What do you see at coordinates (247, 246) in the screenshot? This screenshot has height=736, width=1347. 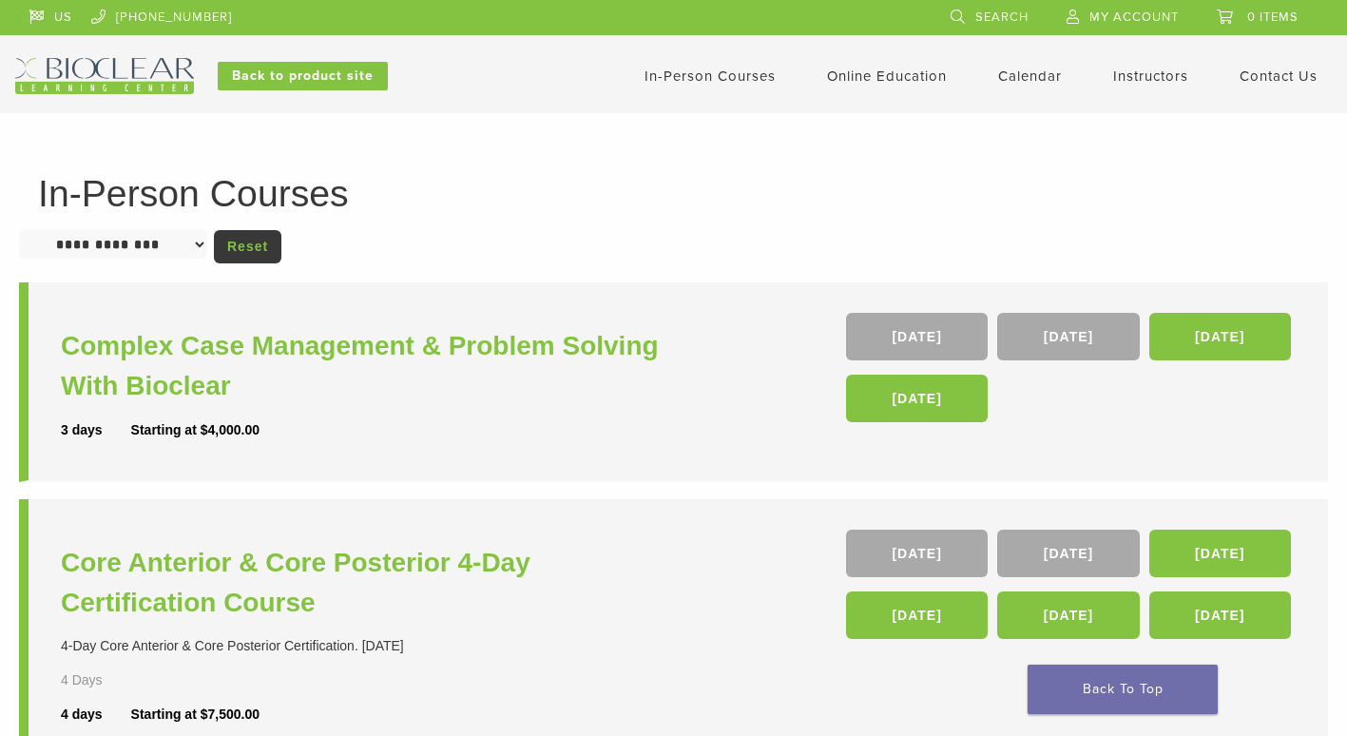 I see `a: Reset` at bounding box center [247, 246].